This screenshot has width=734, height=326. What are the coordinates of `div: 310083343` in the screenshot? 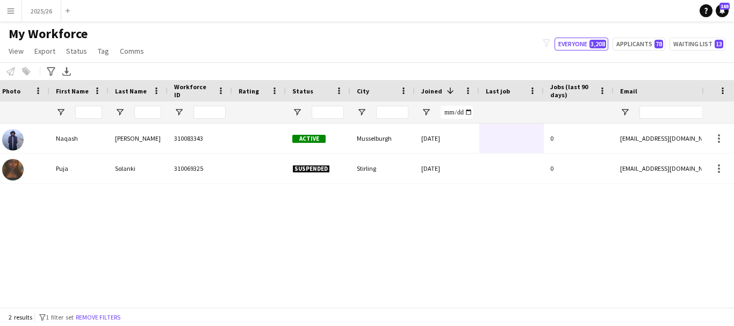 It's located at (200, 138).